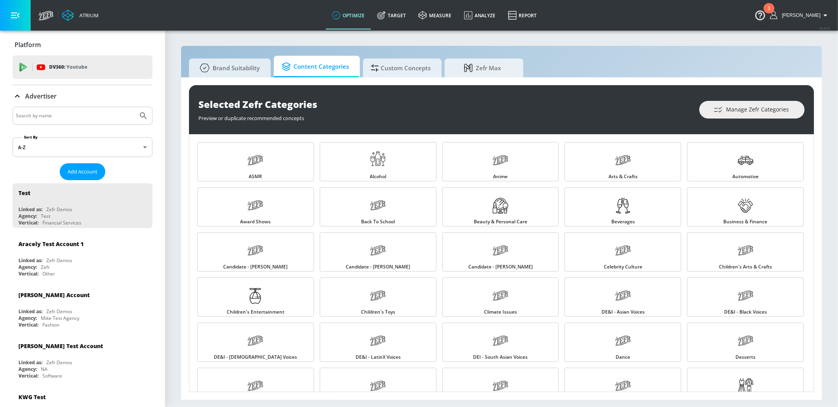  Describe the element at coordinates (623, 343) in the screenshot. I see `a: Dance` at that location.